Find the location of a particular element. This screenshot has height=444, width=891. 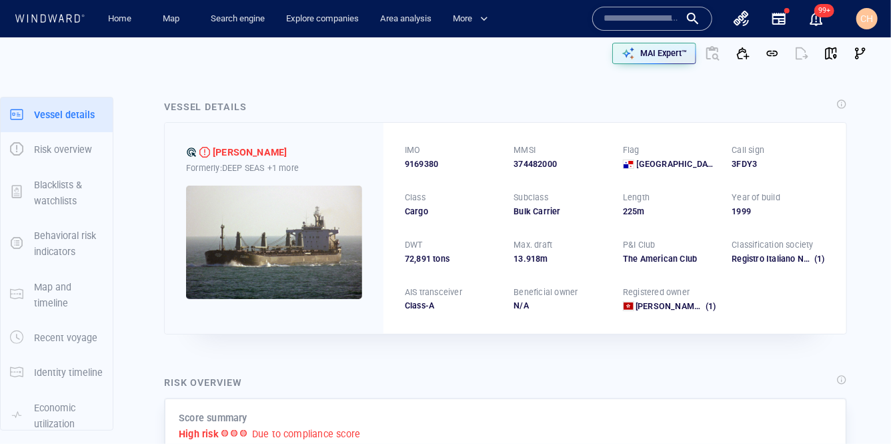

span: 13 is located at coordinates (519, 258).